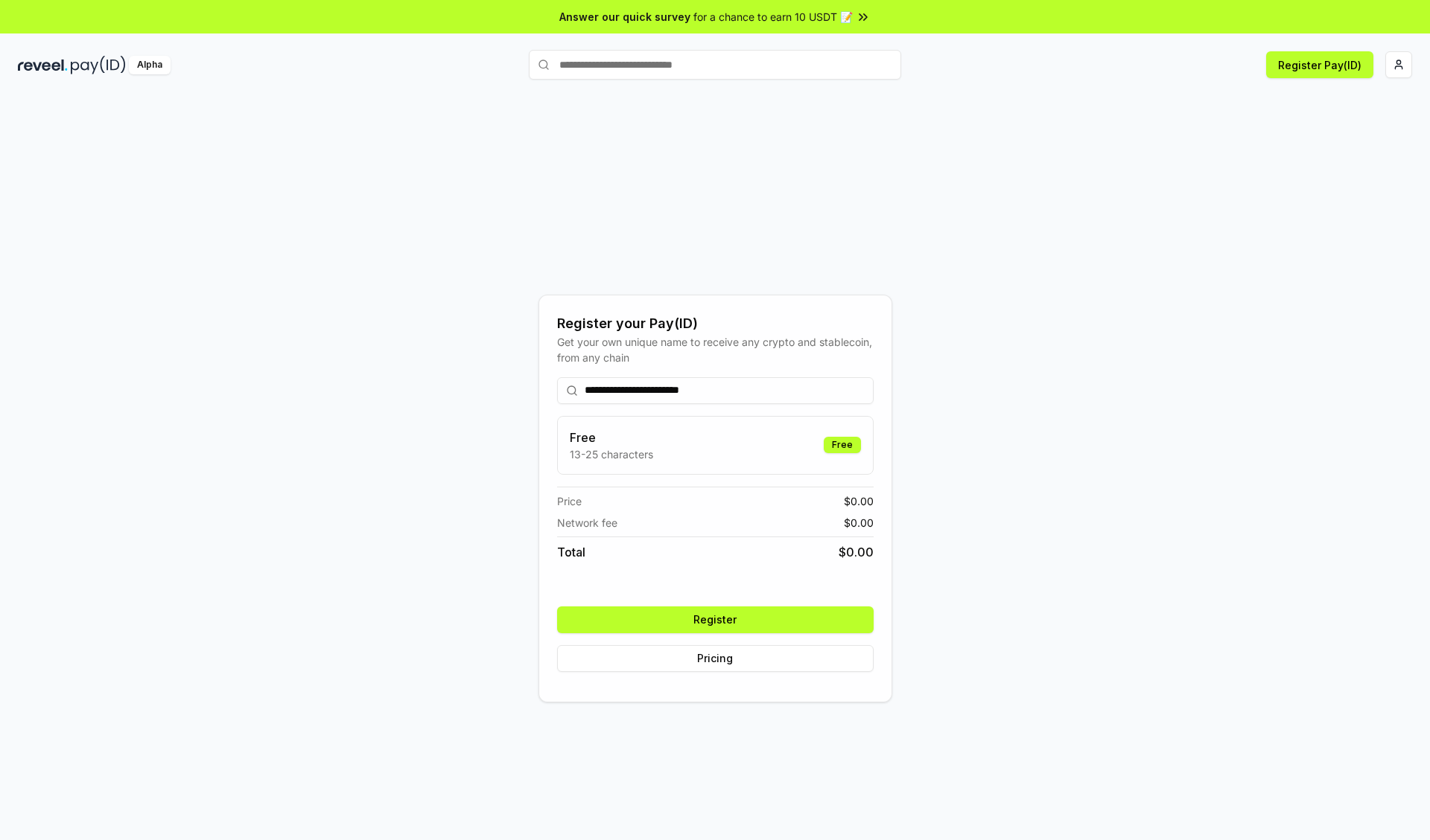 Image resolution: width=1430 pixels, height=840 pixels. What do you see at coordinates (571, 552) in the screenshot?
I see `span: Total` at bounding box center [571, 552].